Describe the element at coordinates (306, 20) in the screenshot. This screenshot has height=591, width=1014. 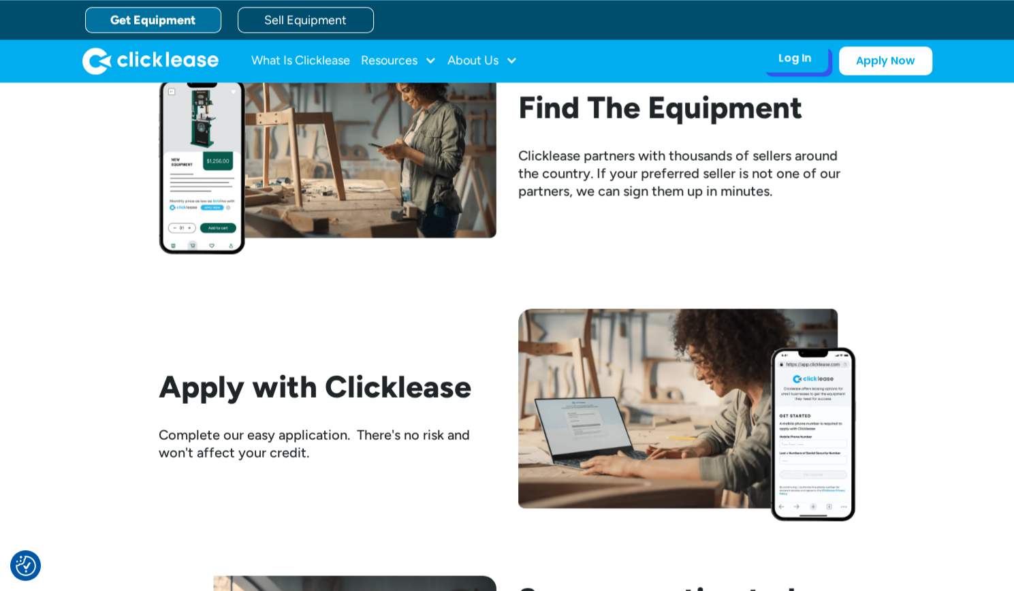
I see `a: Sell Equipment` at that location.